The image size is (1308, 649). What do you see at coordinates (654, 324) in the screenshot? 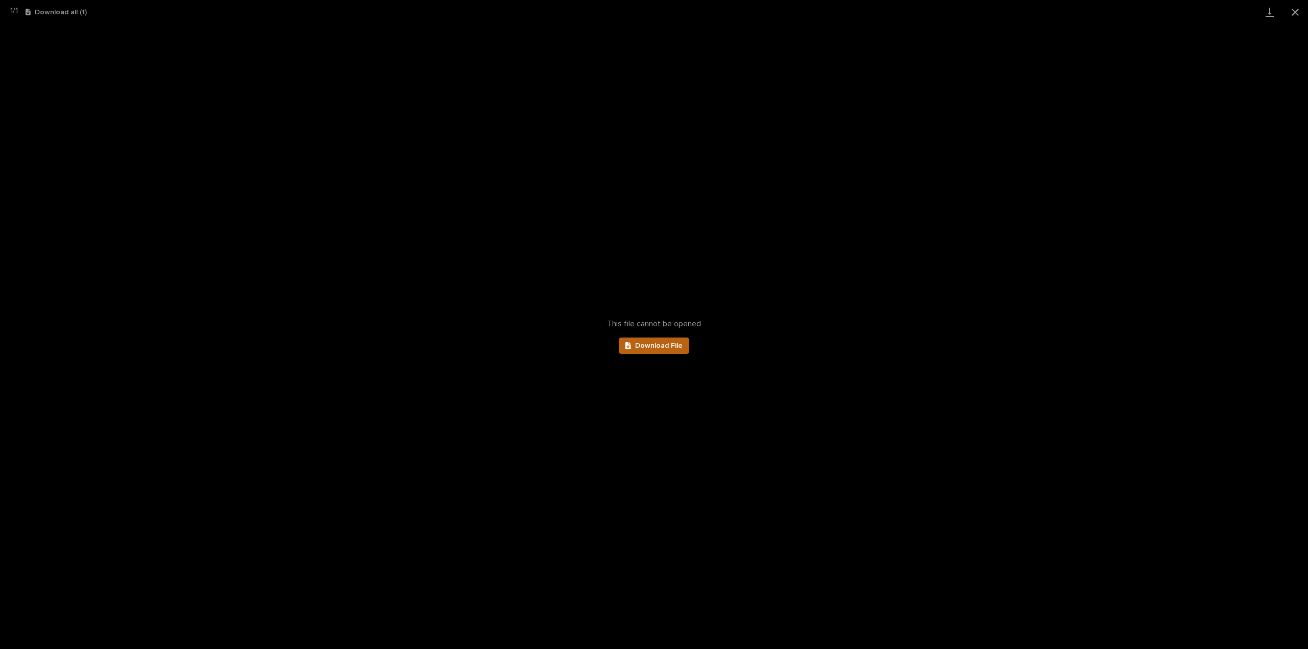
I see `span: This file cannot be opened` at bounding box center [654, 324].